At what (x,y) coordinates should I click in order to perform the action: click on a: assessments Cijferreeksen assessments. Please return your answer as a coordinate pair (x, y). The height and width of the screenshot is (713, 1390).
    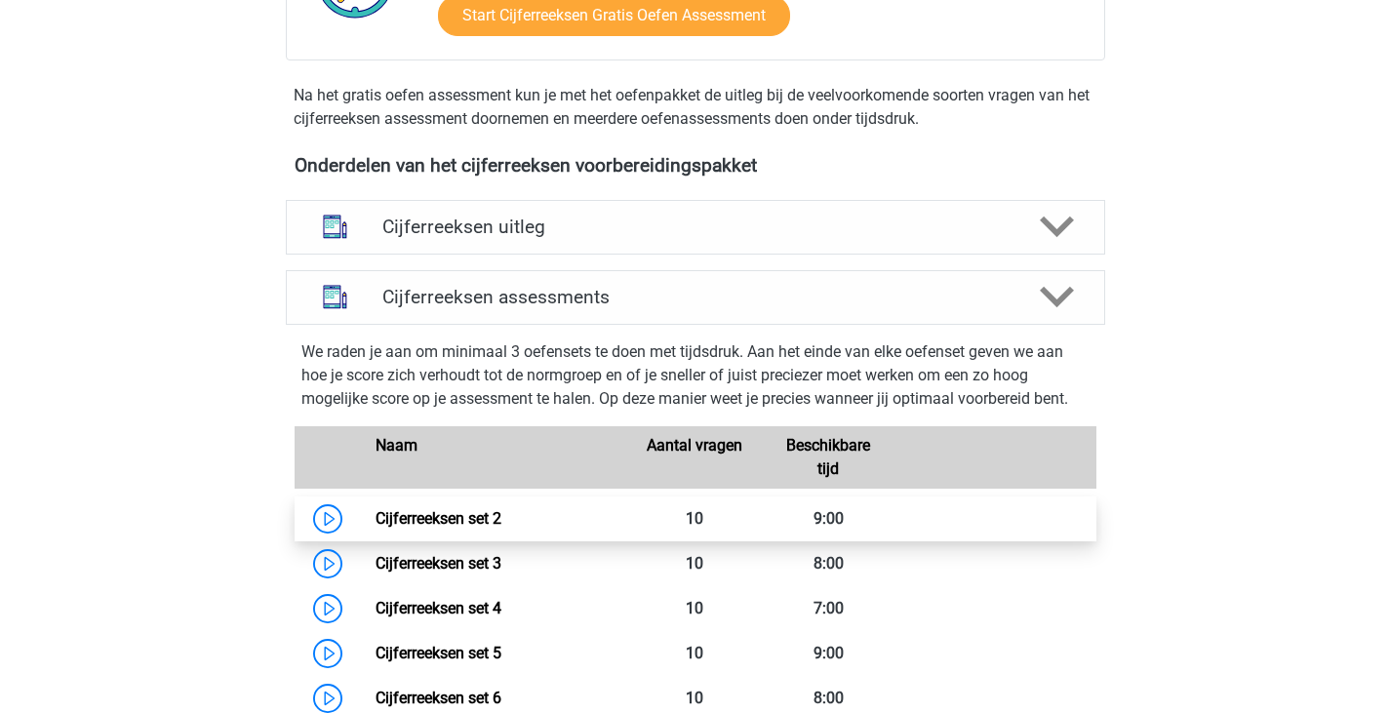
    Looking at the image, I should click on (696, 298).